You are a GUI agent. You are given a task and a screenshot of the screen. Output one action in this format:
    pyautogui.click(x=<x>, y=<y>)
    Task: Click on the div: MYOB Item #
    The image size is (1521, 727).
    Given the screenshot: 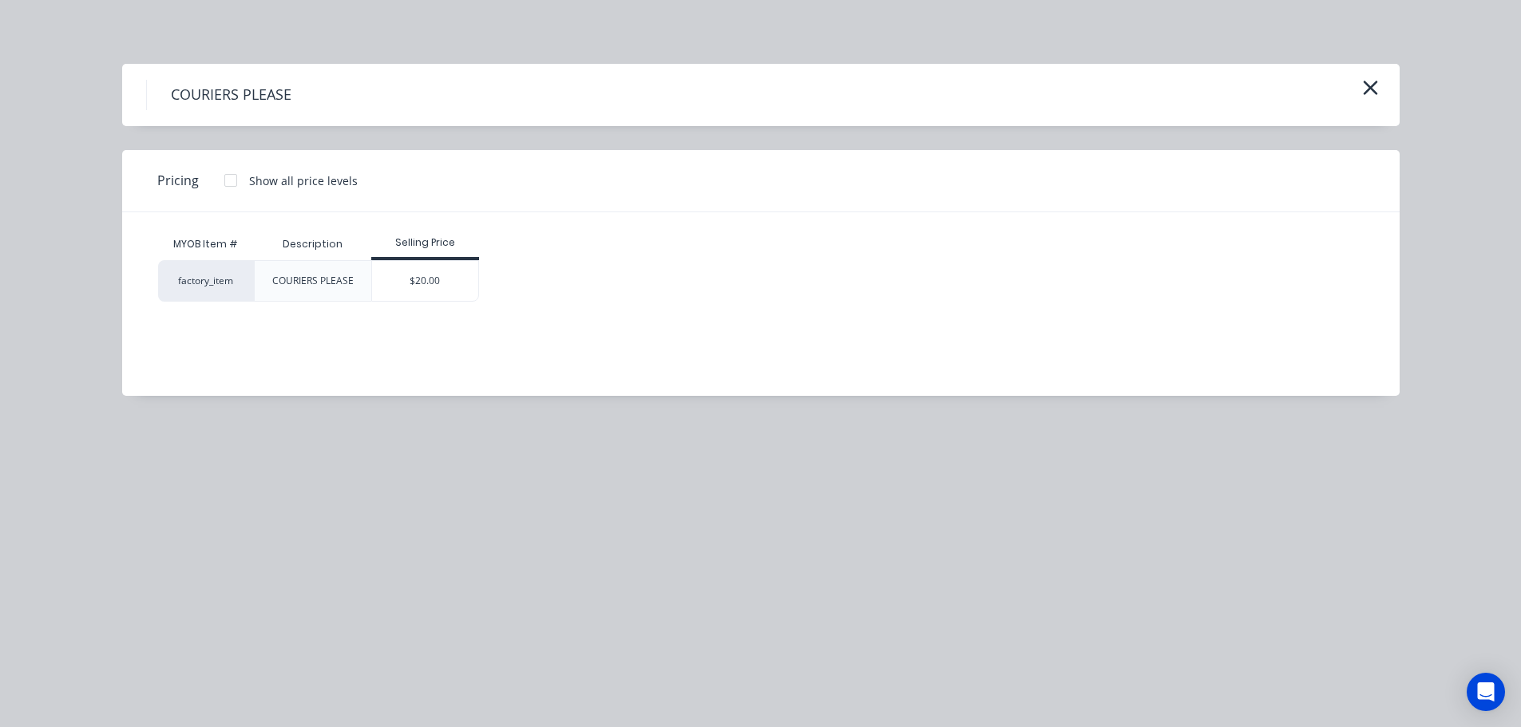 What is the action you would take?
    pyautogui.click(x=206, y=244)
    